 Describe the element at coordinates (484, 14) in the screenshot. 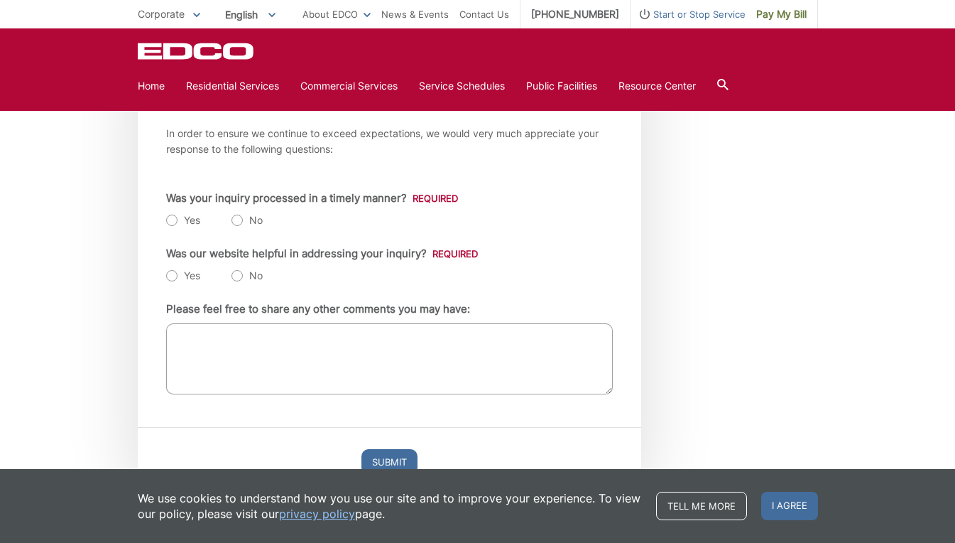

I see `a: Contact Us` at that location.